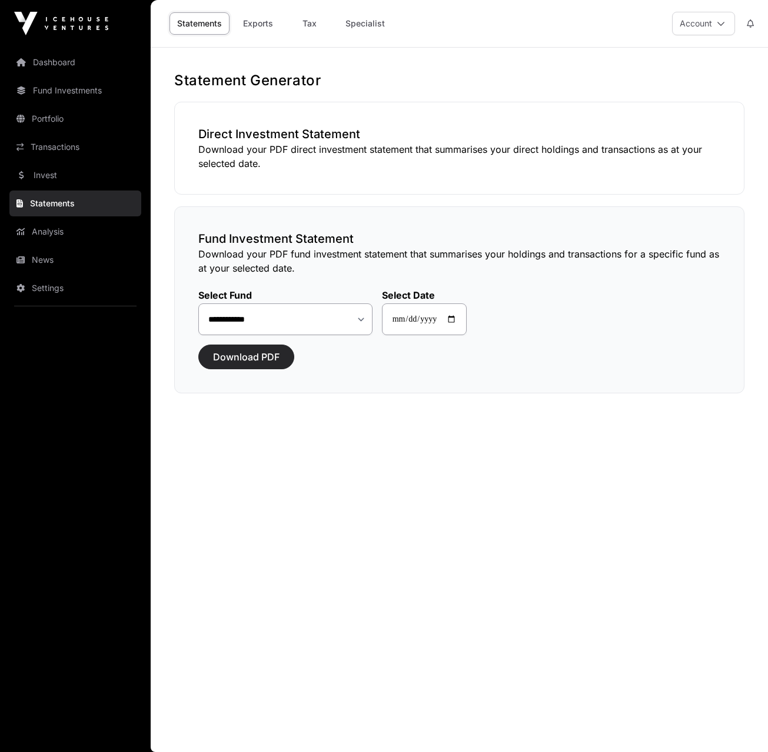  I want to click on a: Download PDF, so click(246, 362).